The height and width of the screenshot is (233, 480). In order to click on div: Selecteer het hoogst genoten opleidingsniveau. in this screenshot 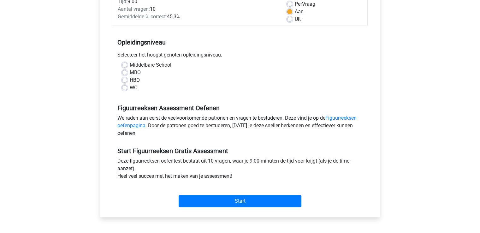, I will do `click(240, 56)`.